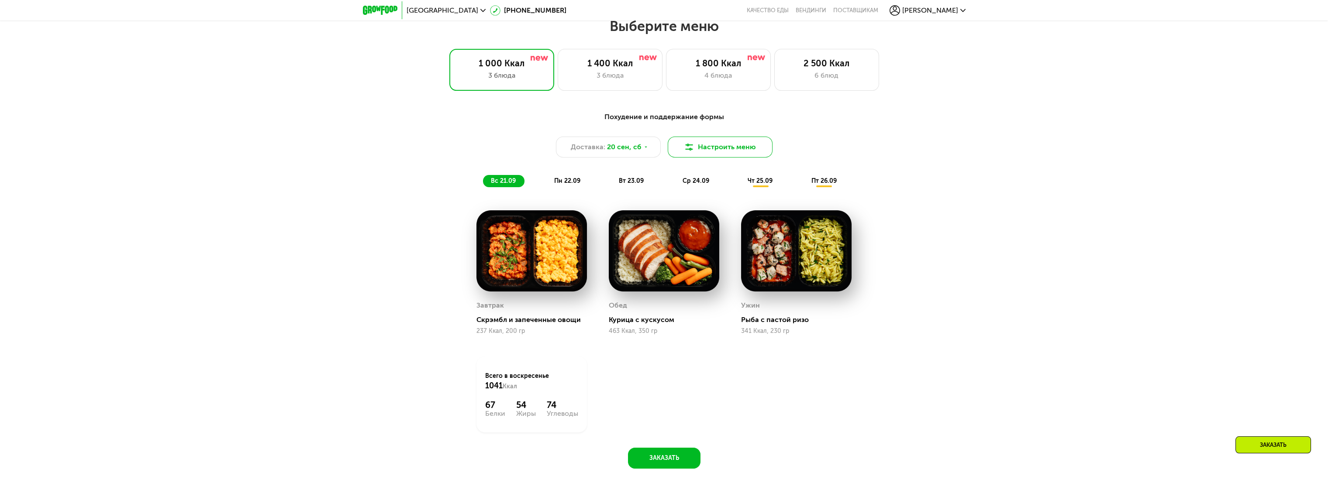 This screenshot has height=483, width=1328. I want to click on span: чт 25.09, so click(760, 181).